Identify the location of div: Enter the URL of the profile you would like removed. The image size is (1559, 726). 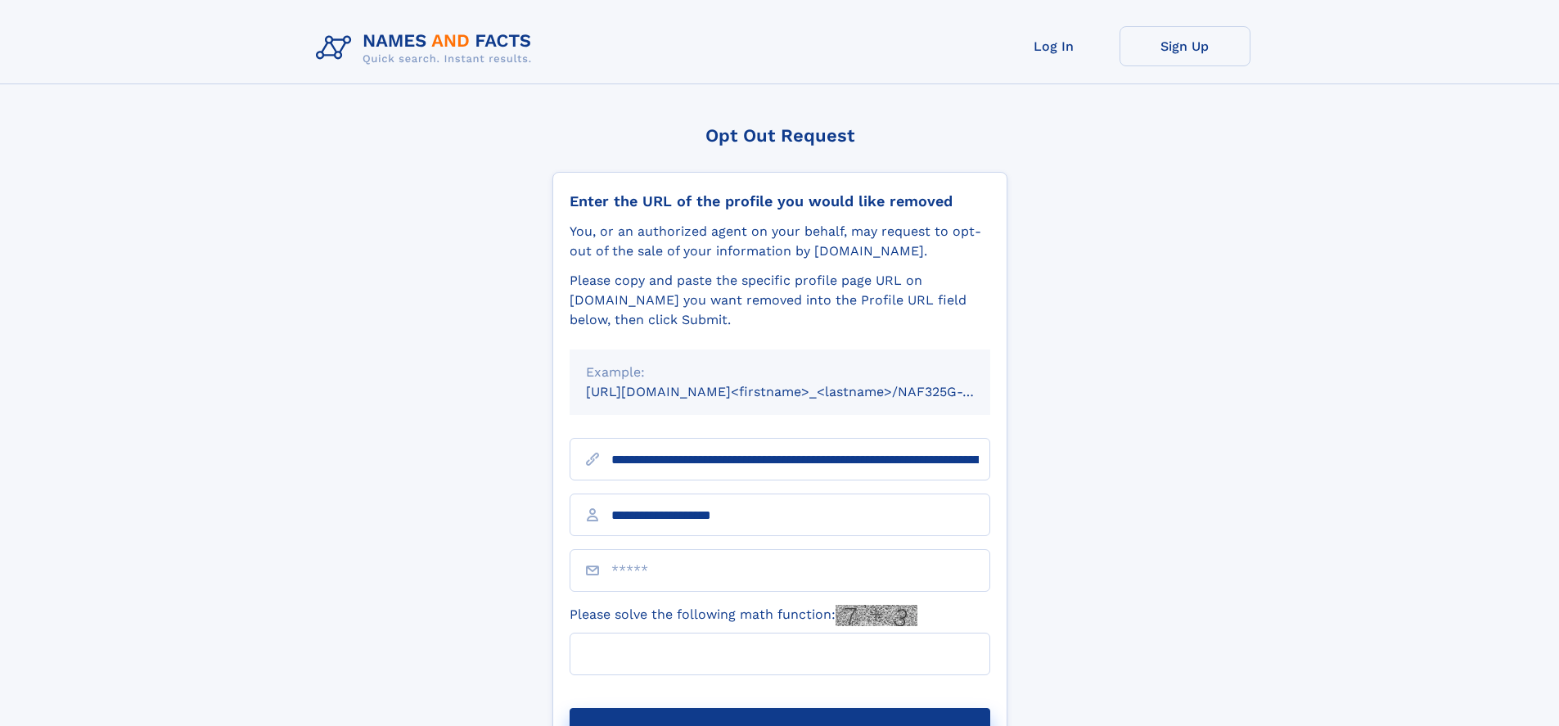
(780, 201).